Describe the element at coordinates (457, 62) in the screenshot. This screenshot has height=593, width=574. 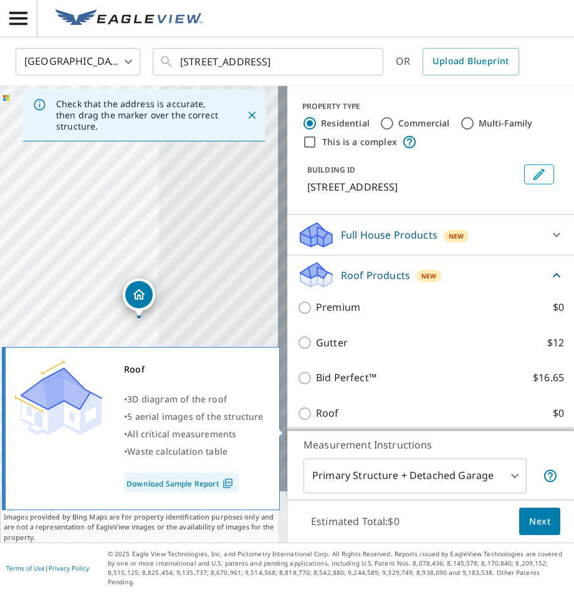
I see `div: OR` at that location.